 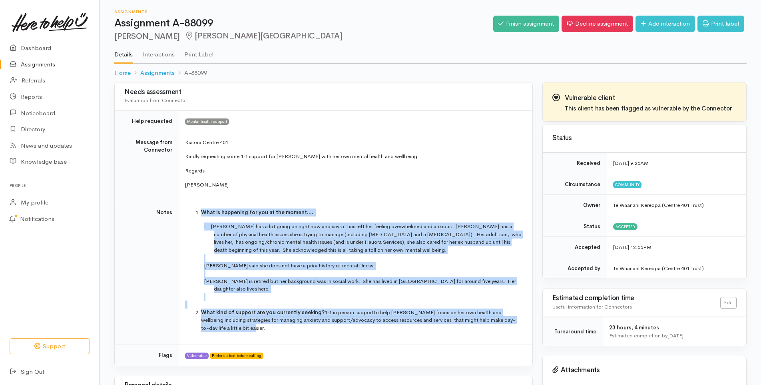 What do you see at coordinates (147, 273) in the screenshot?
I see `td: Notes` at bounding box center [147, 273].